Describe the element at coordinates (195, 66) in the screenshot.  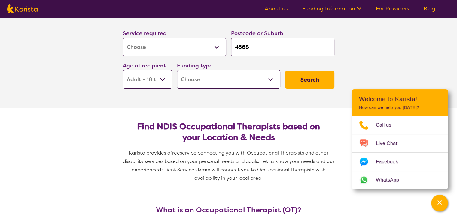
I see `label: Funding type` at that location.